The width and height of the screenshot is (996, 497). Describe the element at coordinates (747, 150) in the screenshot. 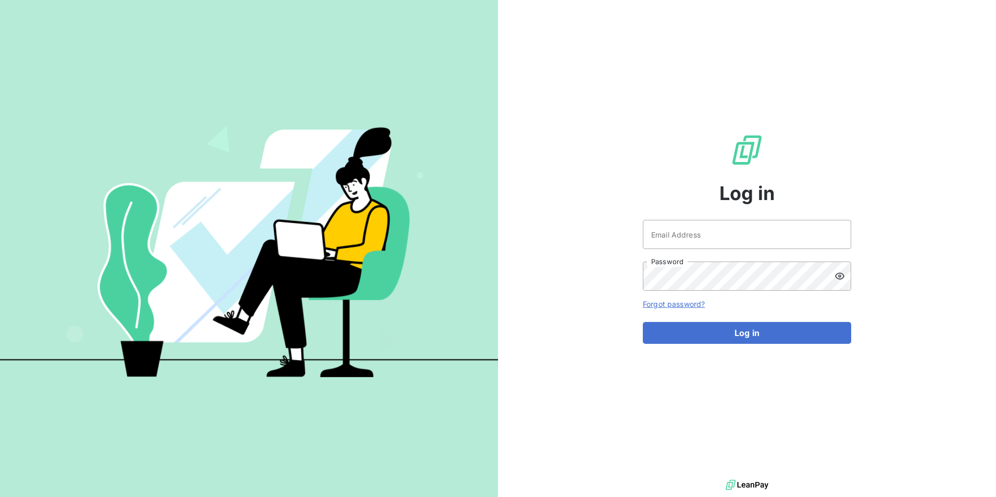

I see `img: LeanPay Logo` at that location.